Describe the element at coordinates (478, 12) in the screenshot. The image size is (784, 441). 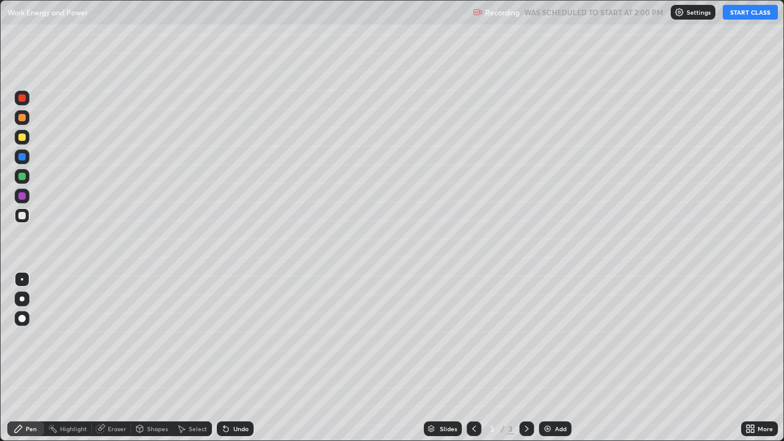
I see `img: recording.375f2c34.svg` at that location.